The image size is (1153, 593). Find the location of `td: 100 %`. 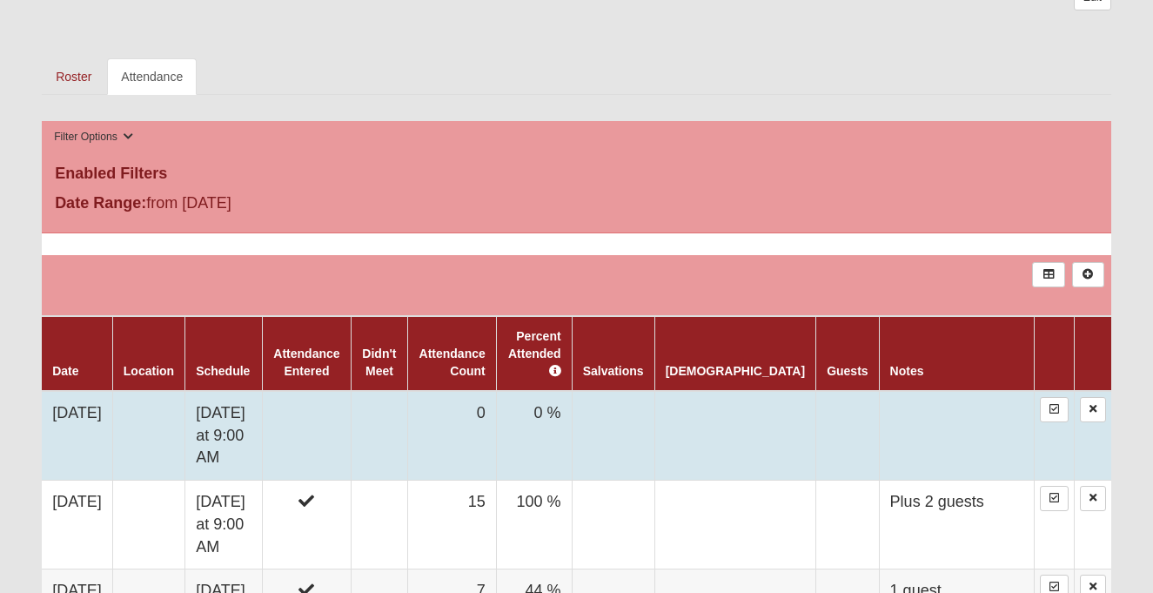

td: 100 % is located at coordinates (534, 525).